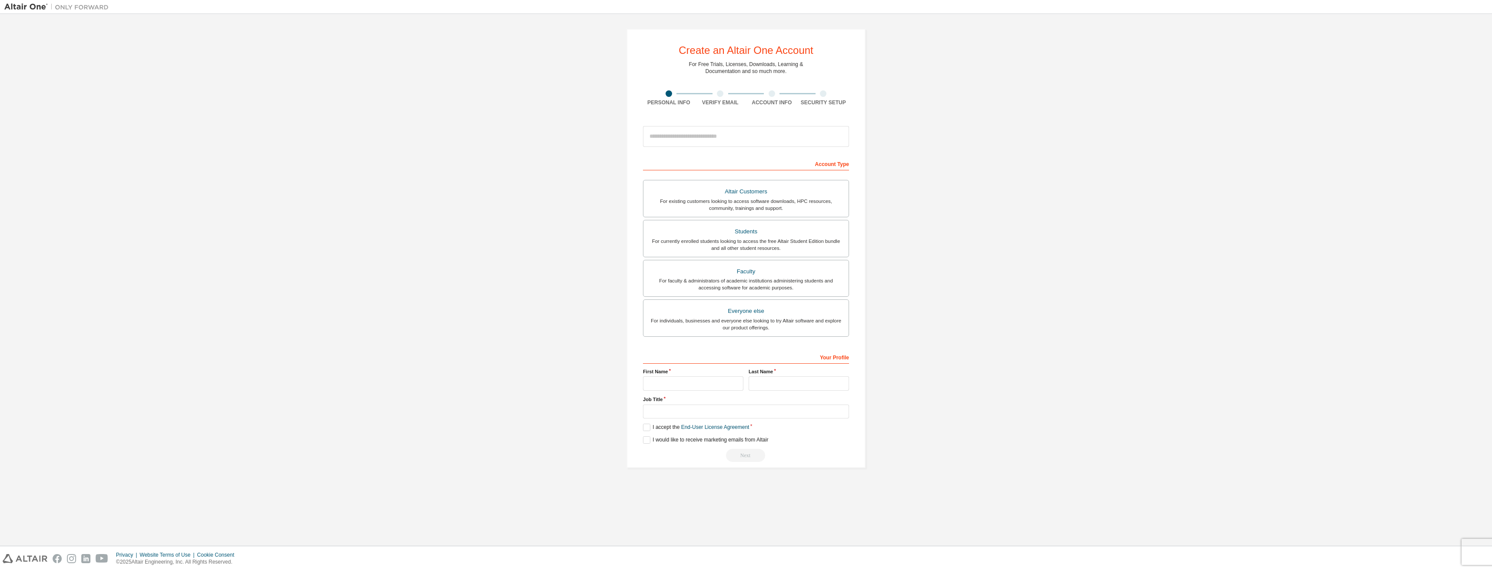  Describe the element at coordinates (746, 272) in the screenshot. I see `div: Faculty` at that location.